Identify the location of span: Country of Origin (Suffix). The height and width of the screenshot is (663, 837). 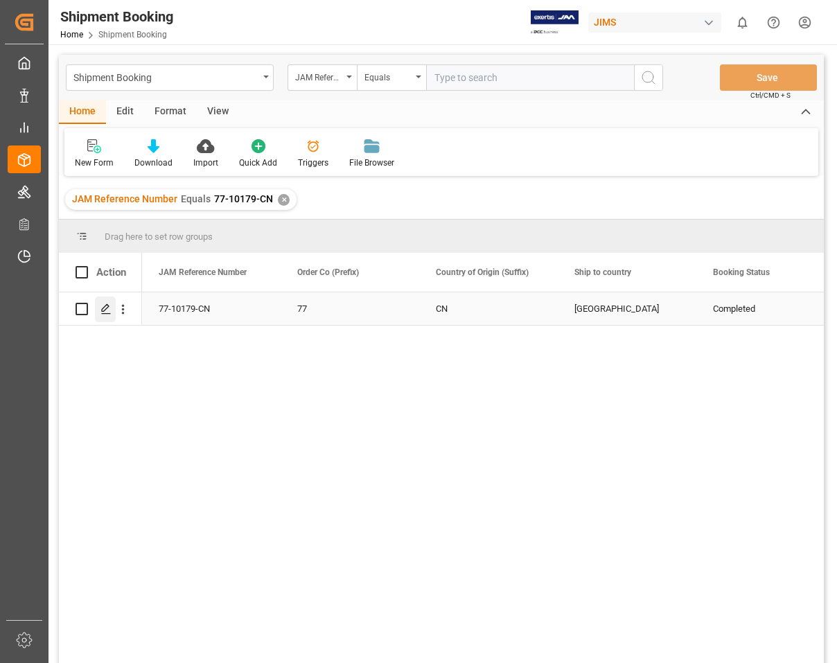
(482, 272).